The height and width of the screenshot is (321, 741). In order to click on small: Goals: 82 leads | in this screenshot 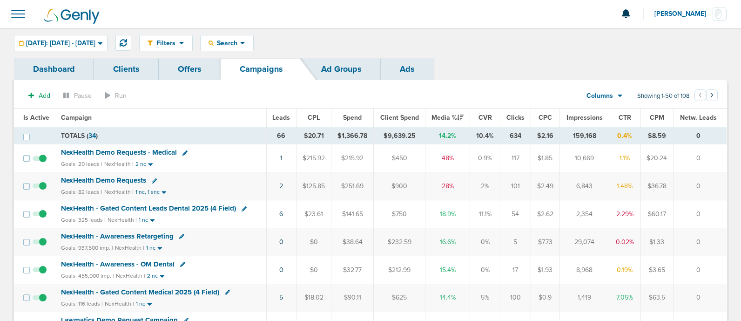, I will do `click(81, 192)`.